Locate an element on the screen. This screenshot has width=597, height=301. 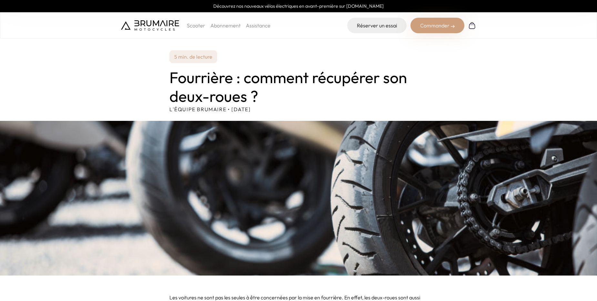
p: Scooter is located at coordinates (196, 25).